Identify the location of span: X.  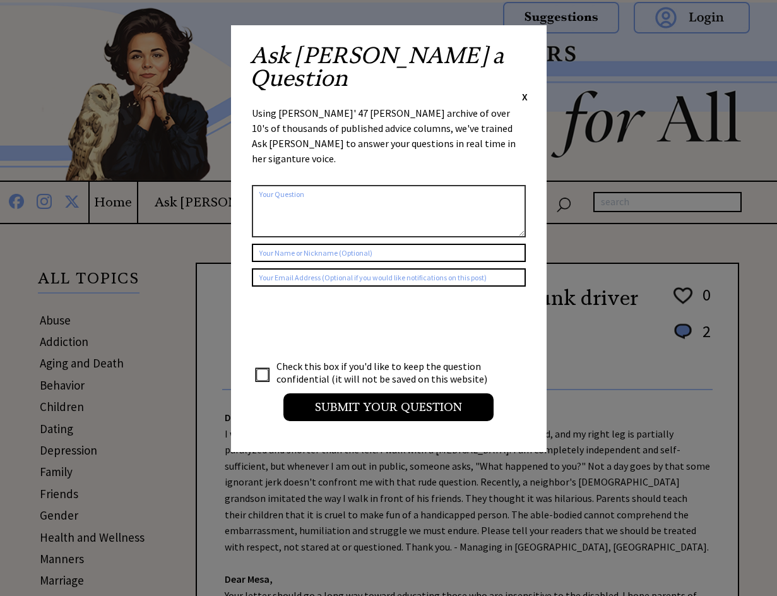
(524, 97).